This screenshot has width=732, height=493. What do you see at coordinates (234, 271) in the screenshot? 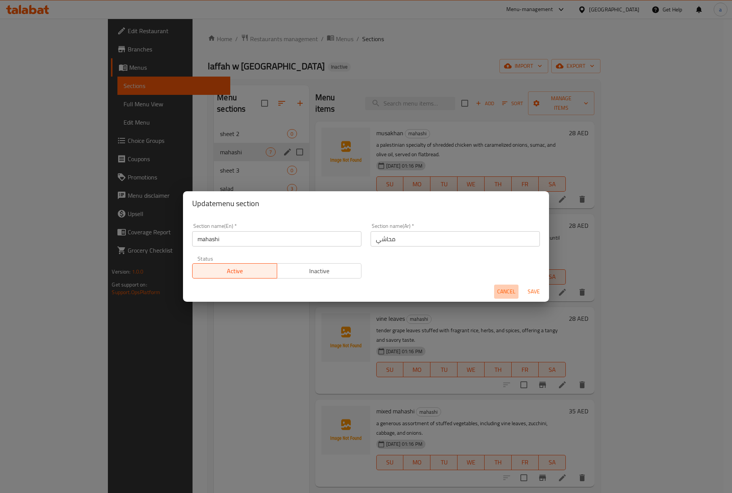
I see `button: Active` at bounding box center [234, 271].